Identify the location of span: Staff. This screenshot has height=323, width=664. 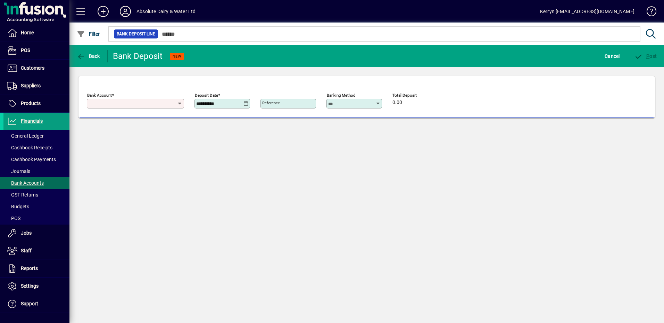
(26, 251).